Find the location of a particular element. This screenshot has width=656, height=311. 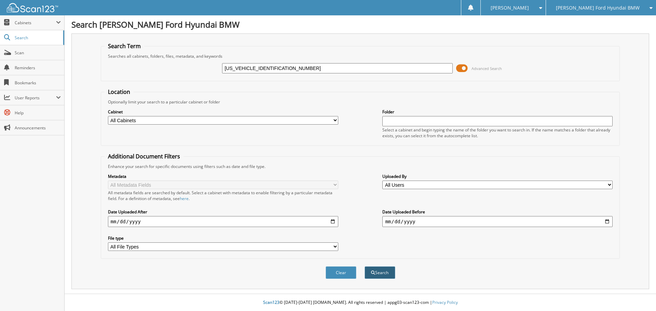

div: Enhance your search for specific documents using filters such as date and file type. is located at coordinates (360, 166).